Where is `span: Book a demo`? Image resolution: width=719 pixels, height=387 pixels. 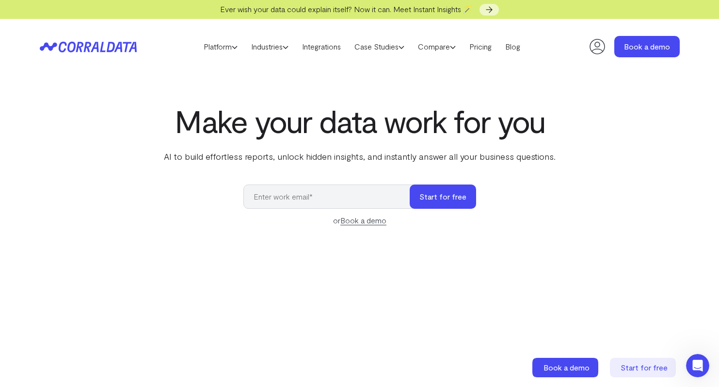
span: Book a demo is located at coordinates (567, 367).